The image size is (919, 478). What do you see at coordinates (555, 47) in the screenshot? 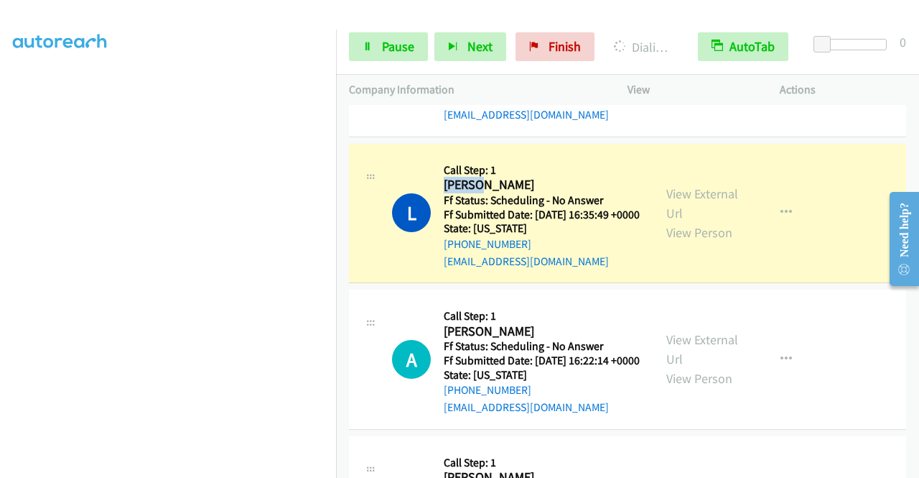
I see `a: Finish` at bounding box center [555, 47].